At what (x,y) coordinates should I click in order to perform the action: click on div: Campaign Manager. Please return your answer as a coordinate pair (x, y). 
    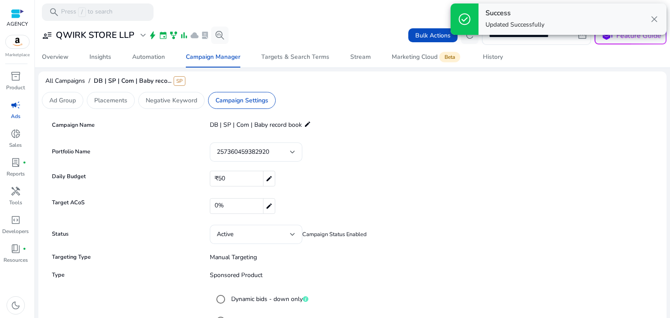
    Looking at the image, I should click on (213, 57).